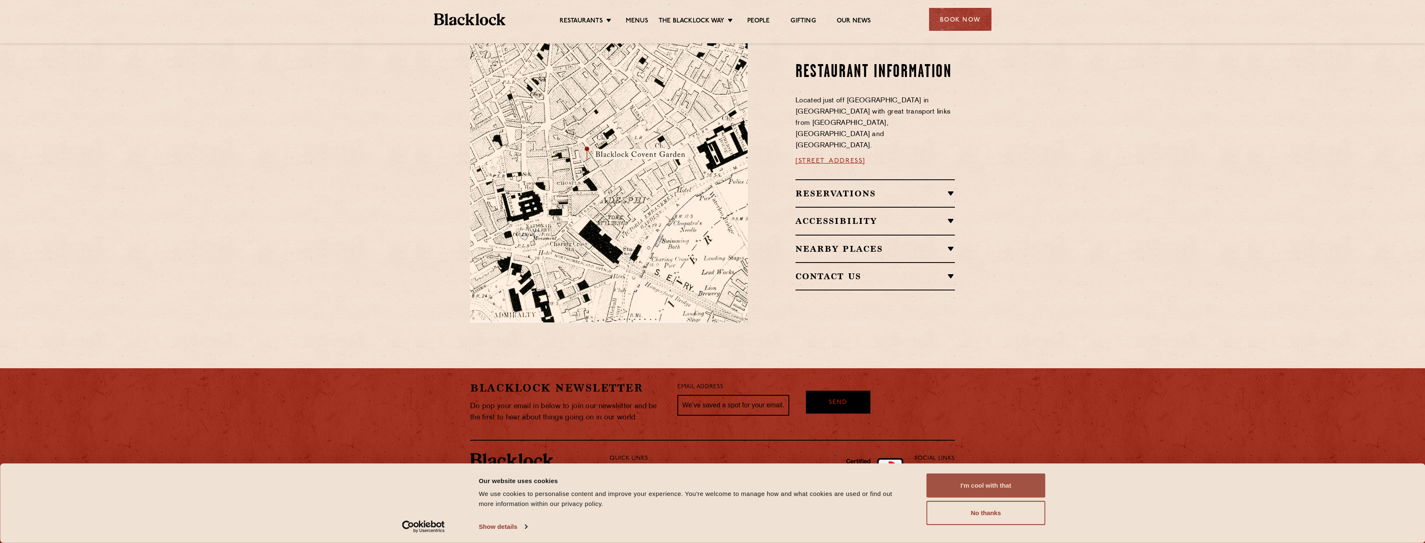 The width and height of the screenshot is (1425, 543). What do you see at coordinates (691, 22) in the screenshot?
I see `a: The Blacklock Way` at bounding box center [691, 22].